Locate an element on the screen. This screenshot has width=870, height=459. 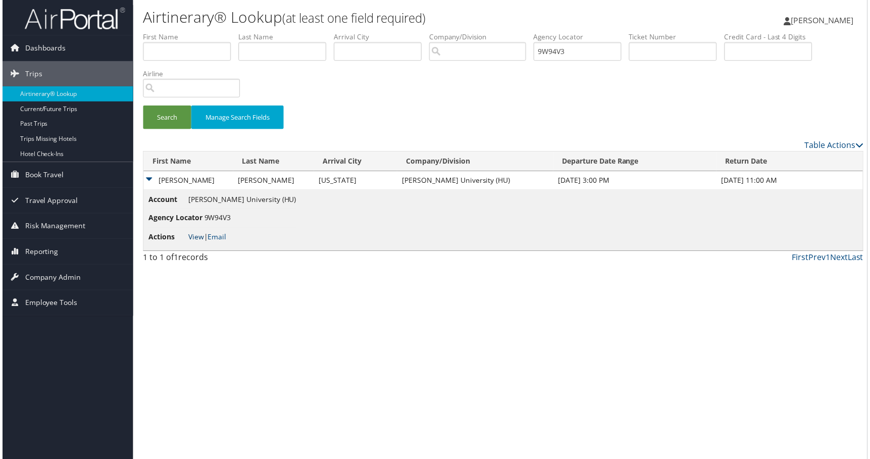
label: Arrival City is located at coordinates (381, 37).